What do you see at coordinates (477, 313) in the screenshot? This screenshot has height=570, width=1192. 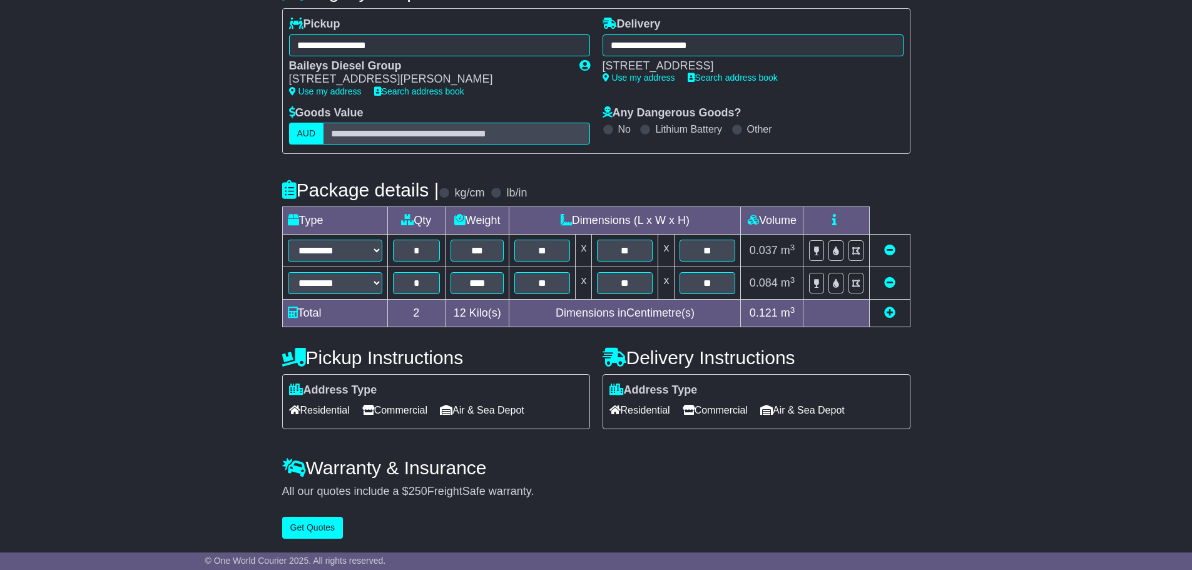 I see `td: Kilo(s)` at bounding box center [477, 313].